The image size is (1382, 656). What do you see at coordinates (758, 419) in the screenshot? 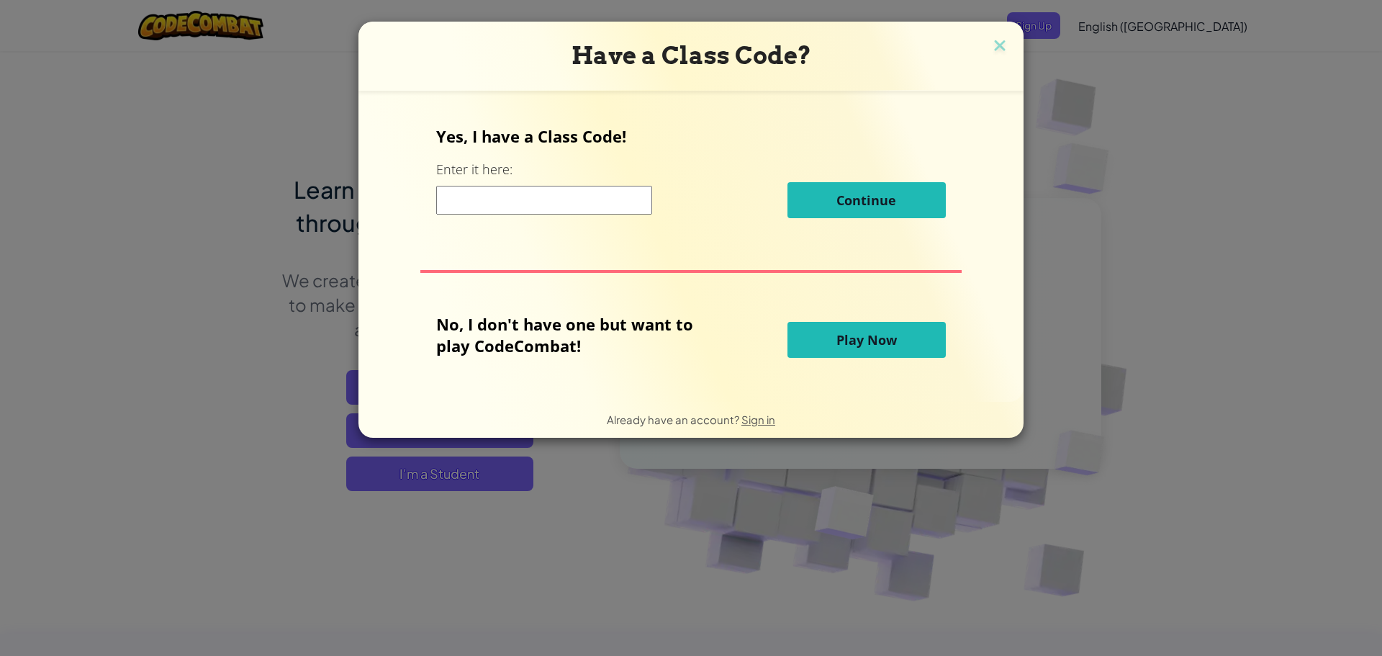
I see `a: Sign in` at bounding box center [758, 419].